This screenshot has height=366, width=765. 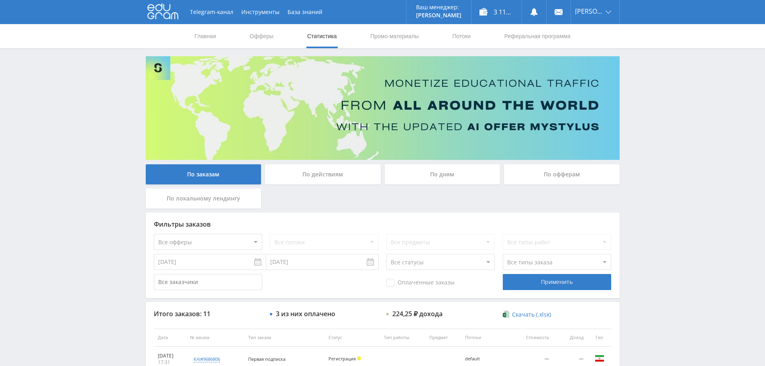 I want to click on div: По офферам, so click(x=562, y=174).